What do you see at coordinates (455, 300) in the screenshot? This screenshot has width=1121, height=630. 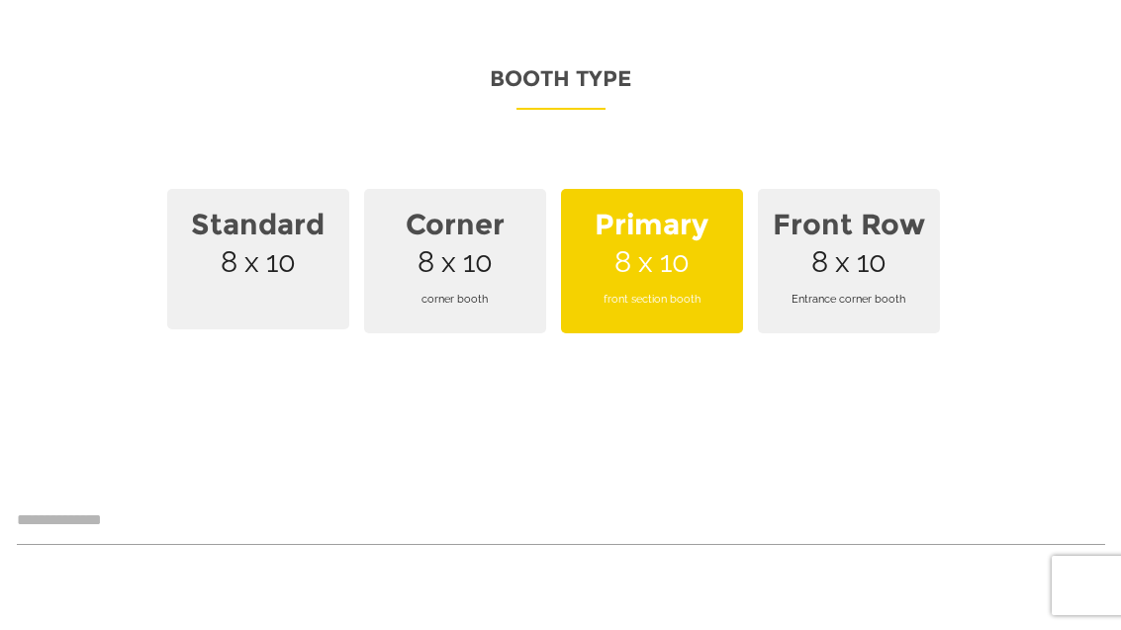 I see `span: corner booth` at bounding box center [455, 300].